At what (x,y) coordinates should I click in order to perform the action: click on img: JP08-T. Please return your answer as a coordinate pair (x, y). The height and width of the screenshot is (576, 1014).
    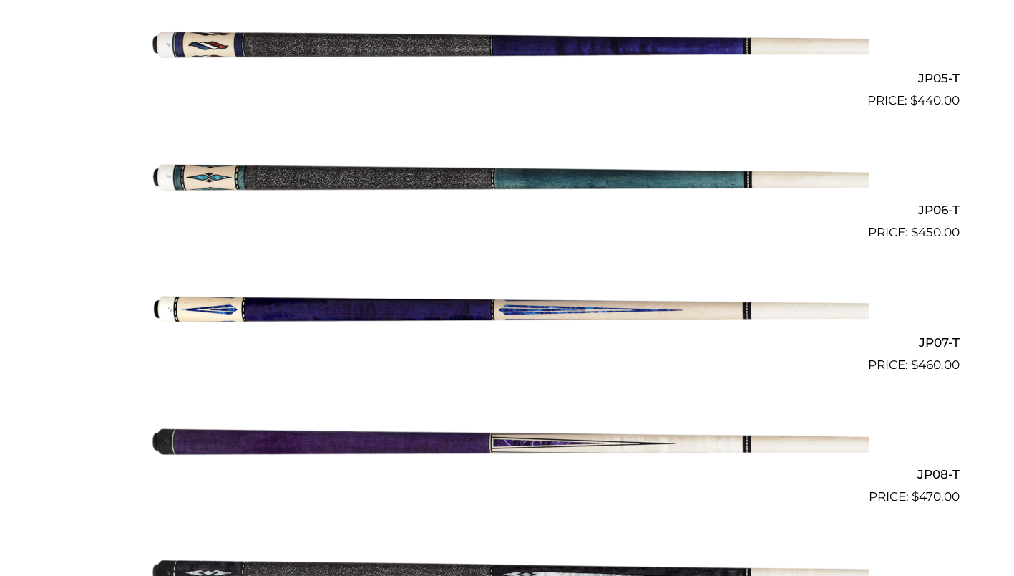
    Looking at the image, I should click on (508, 440).